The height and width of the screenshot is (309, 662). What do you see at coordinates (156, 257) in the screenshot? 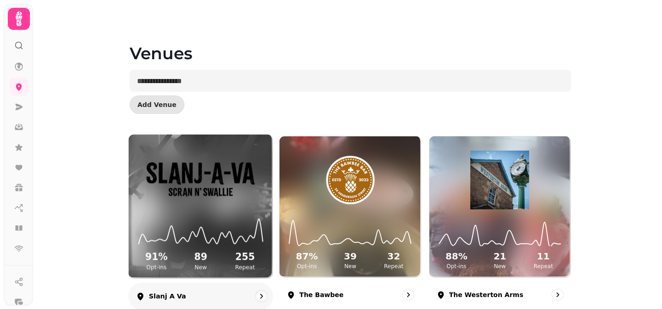
I see `h2: 91 %` at bounding box center [156, 257].